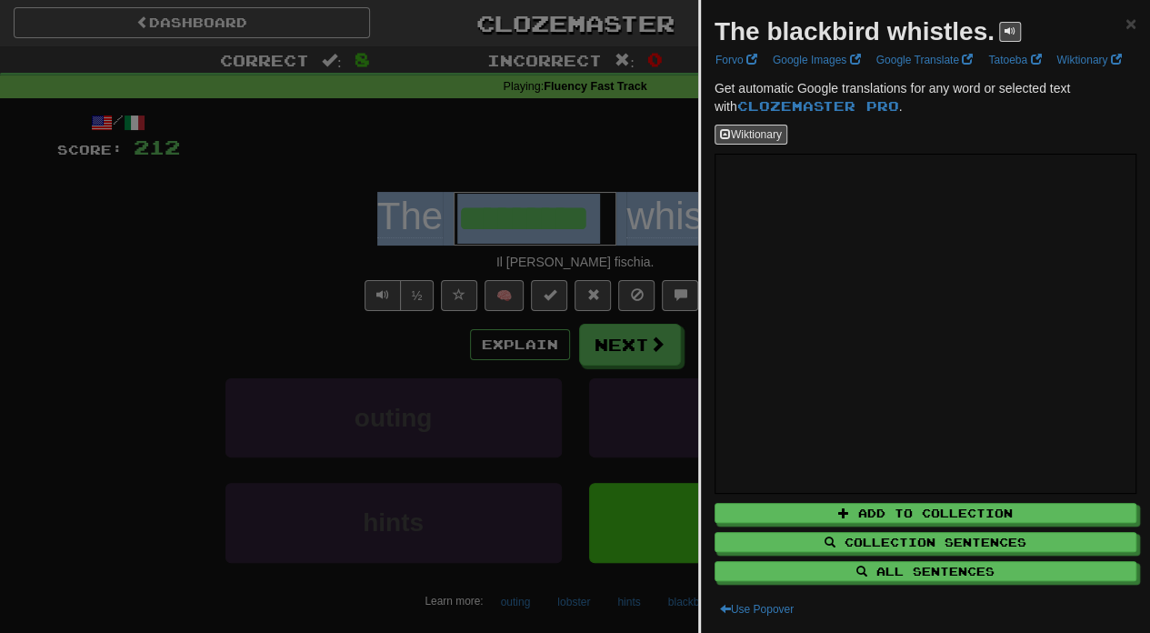 The width and height of the screenshot is (1150, 633). Describe the element at coordinates (926, 571) in the screenshot. I see `button: All Sentences` at that location.